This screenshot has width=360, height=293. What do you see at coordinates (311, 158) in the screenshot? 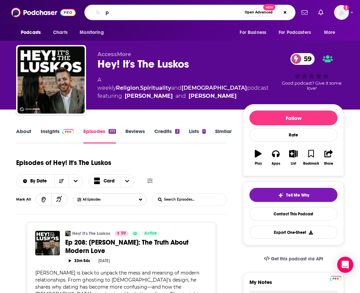
I see `button: Bookmark` at bounding box center [311, 158].